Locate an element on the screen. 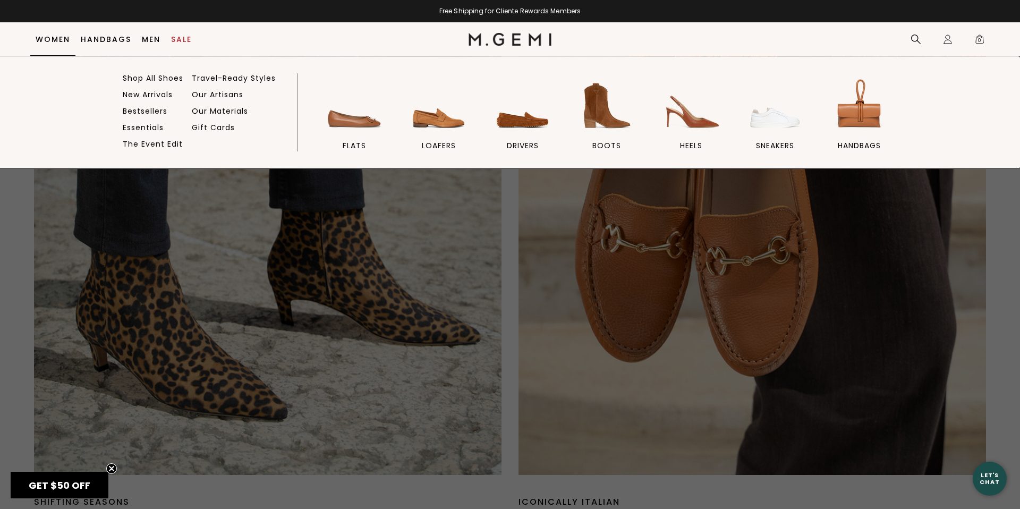 The width and height of the screenshot is (1020, 509). a: Travel-Ready Styles is located at coordinates (234, 78).